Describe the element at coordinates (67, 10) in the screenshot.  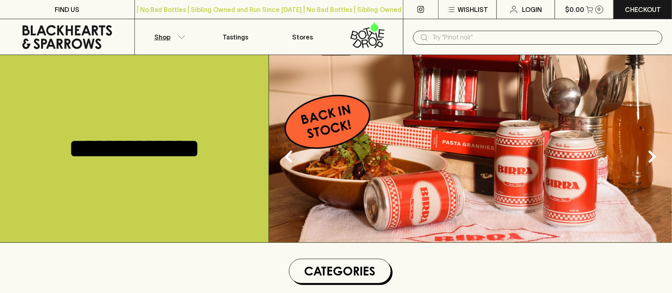
I see `p: FIND US` at that location.